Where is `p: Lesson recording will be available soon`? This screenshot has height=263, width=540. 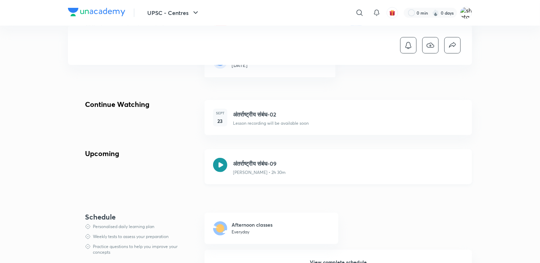
p: Lesson recording will be available soon is located at coordinates (271, 123).